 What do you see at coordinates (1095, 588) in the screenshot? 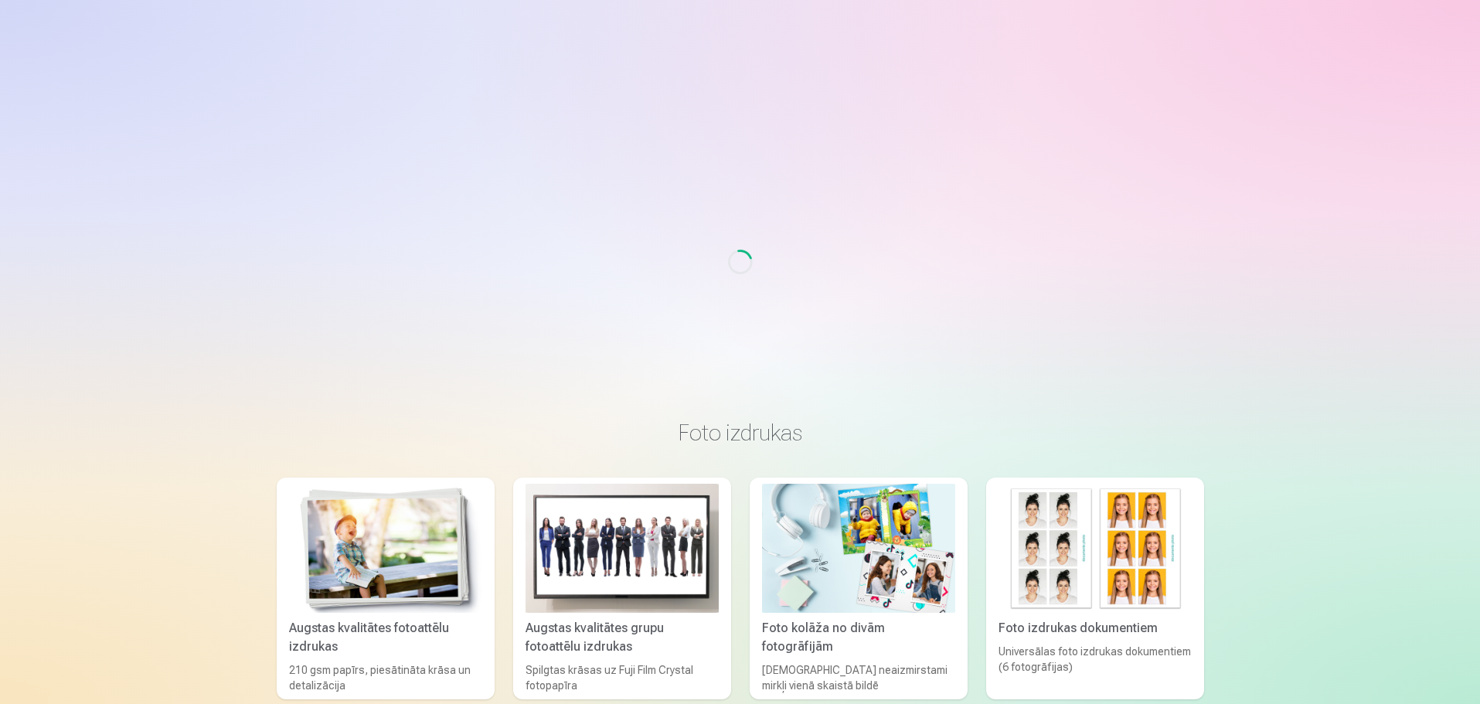
I see `a: Foto izdrukas dokumentiemFoto izdrukas dokumentiemUniversālas foto izdrukas dokumentiem (6 fotogr...` at bounding box center [1095, 588].